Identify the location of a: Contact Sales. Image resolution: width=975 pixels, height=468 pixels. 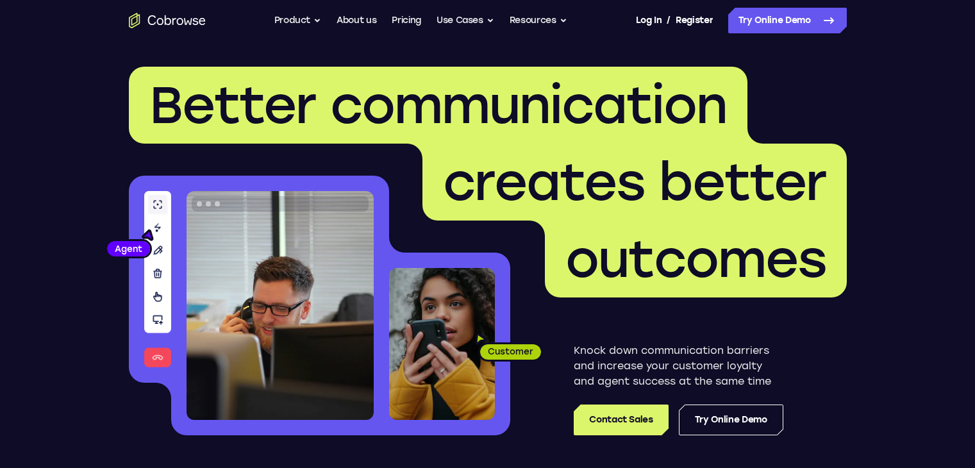
(621, 420).